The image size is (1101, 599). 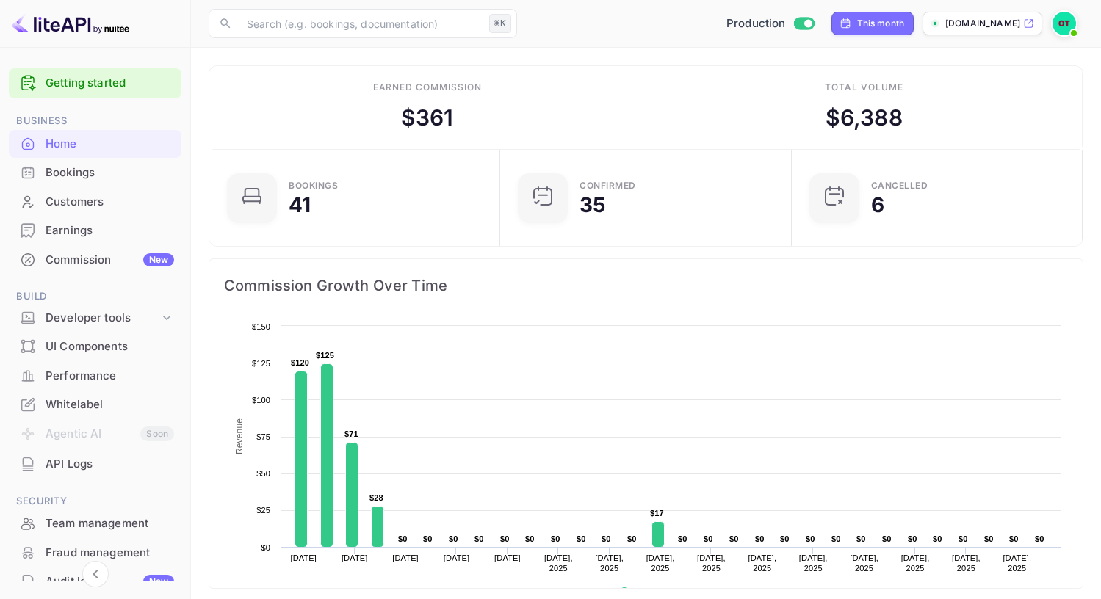 What do you see at coordinates (95, 581) in the screenshot?
I see `a: Audit logsNew` at bounding box center [95, 581].